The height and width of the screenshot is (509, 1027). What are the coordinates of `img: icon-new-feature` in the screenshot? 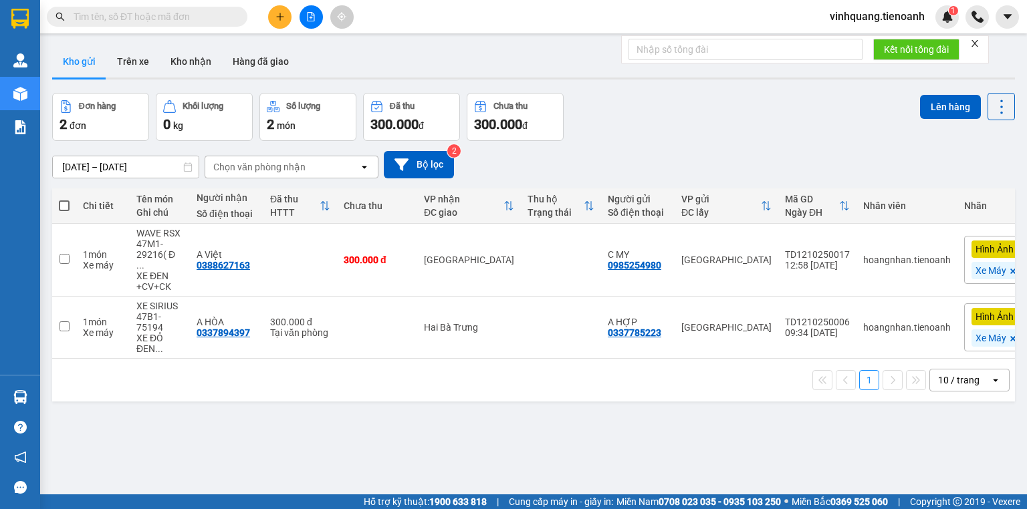 It's located at (947, 17).